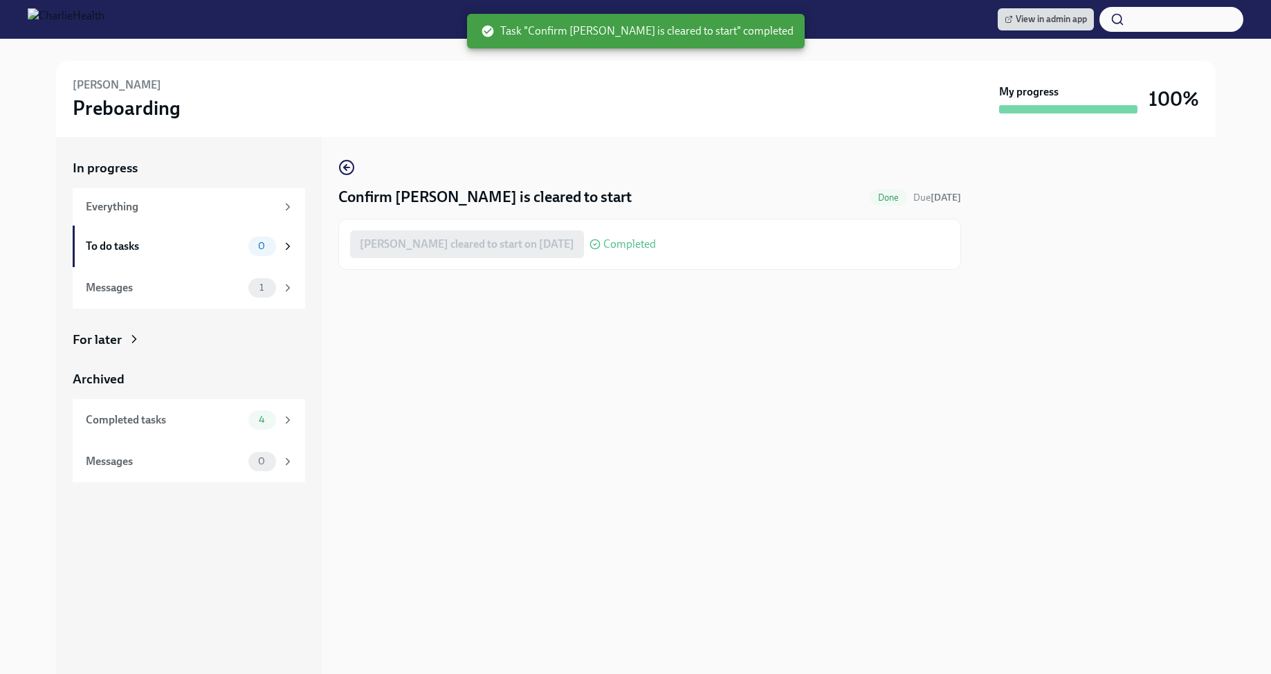 This screenshot has width=1271, height=674. I want to click on strong: My progress, so click(1029, 92).